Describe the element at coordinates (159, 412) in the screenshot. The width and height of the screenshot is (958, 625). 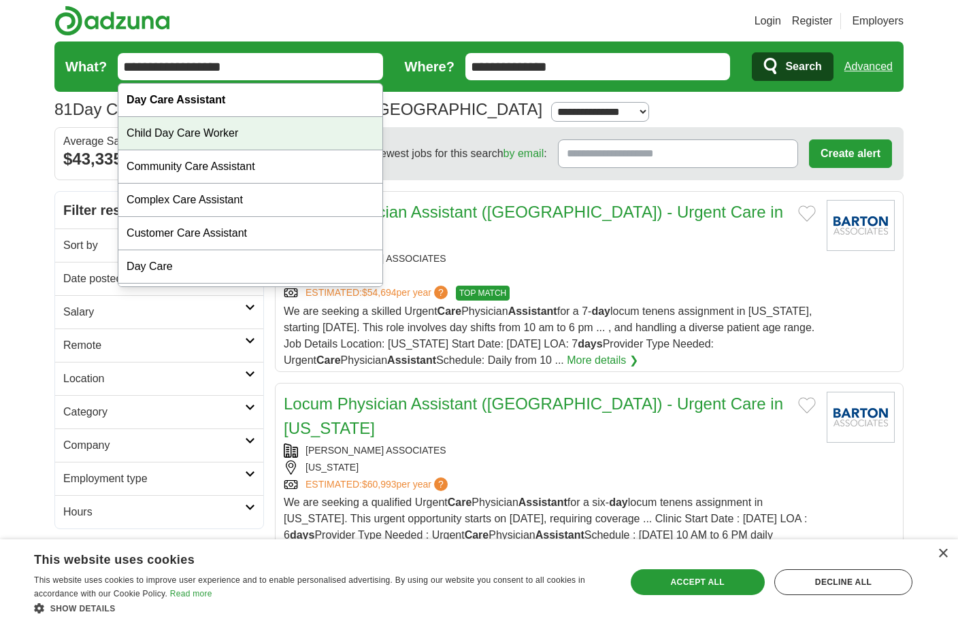
I see `a: Category` at that location.